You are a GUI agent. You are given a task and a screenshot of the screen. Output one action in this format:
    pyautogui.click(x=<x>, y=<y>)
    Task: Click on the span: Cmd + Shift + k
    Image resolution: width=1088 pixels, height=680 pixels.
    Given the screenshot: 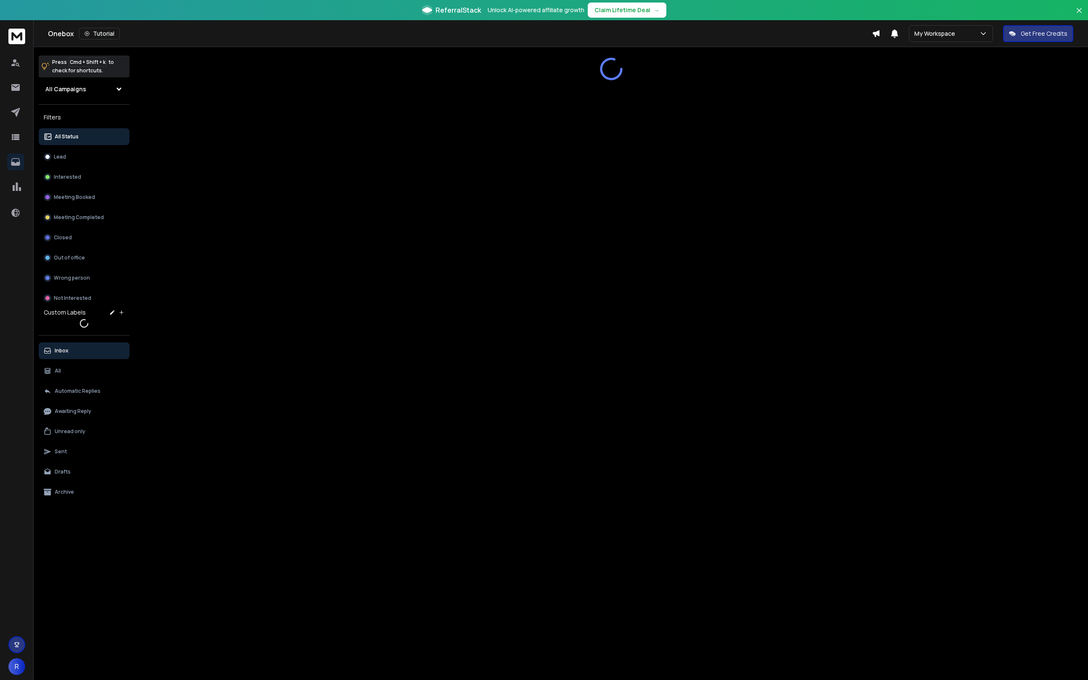 What is the action you would take?
    pyautogui.click(x=87, y=62)
    